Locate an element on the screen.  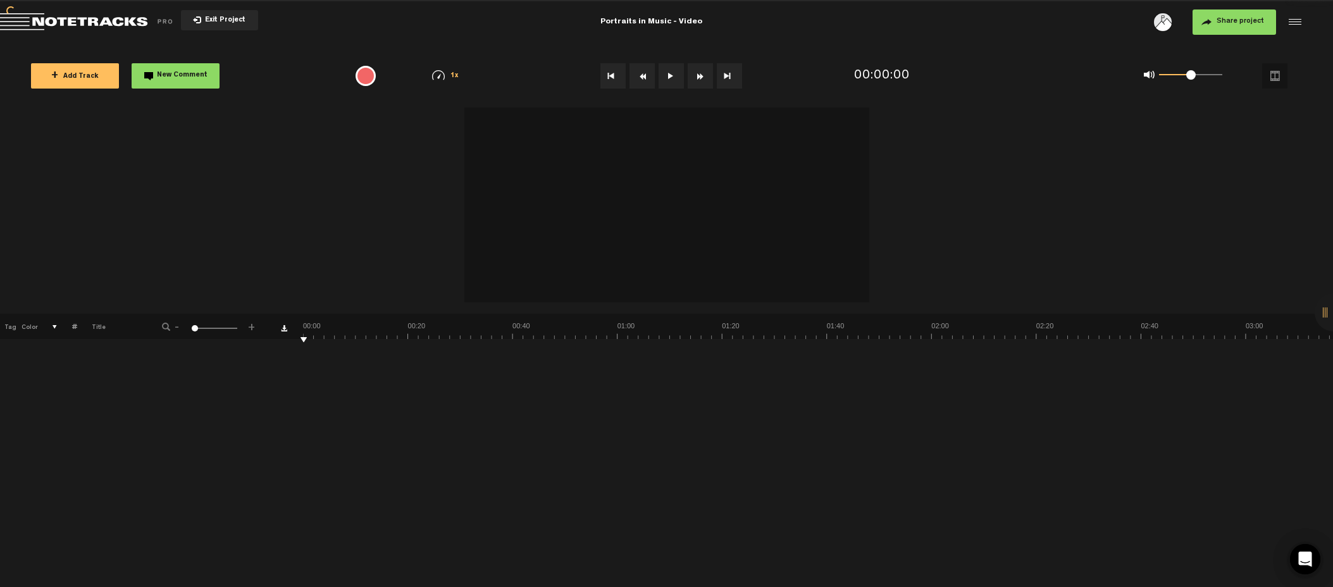
span: Share project is located at coordinates (1240, 22).